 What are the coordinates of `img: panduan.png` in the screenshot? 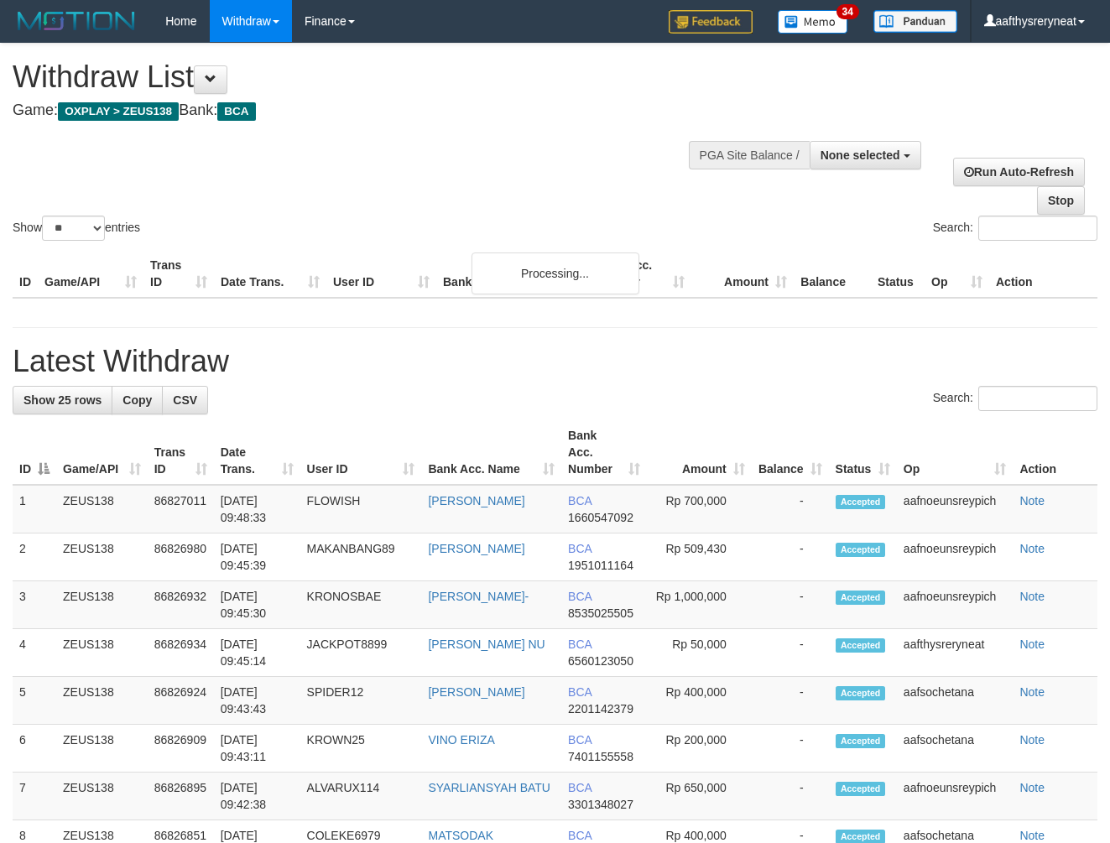 It's located at (915, 21).